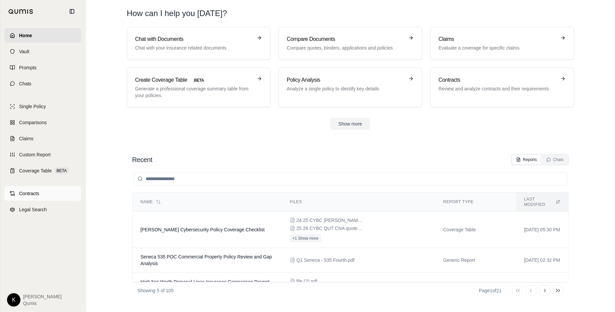 The image size is (615, 312). I want to click on span: Single Policy, so click(32, 106).